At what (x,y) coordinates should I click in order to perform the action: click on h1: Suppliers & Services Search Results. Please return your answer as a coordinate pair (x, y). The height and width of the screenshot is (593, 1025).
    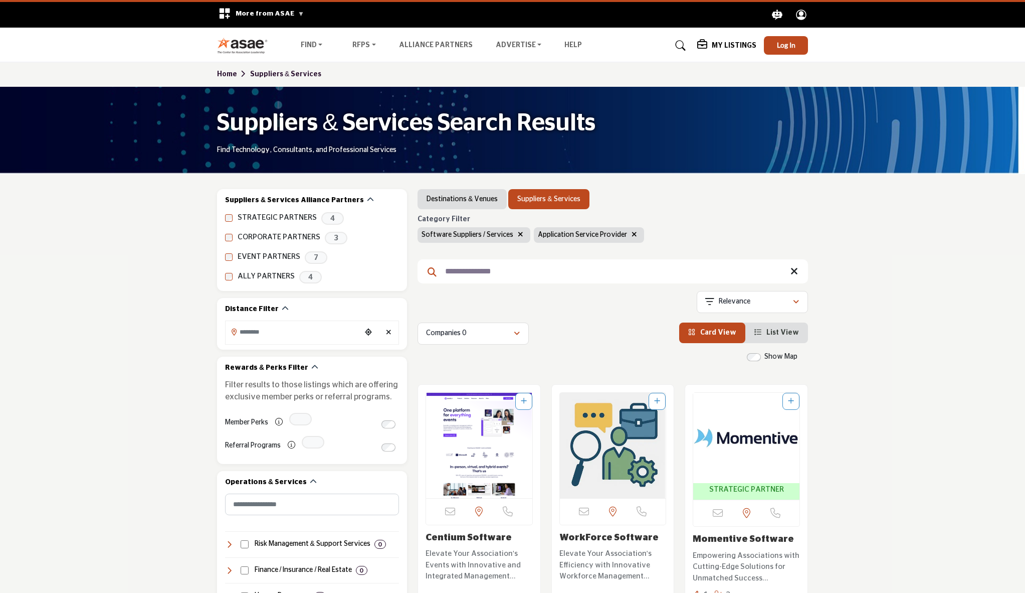
    Looking at the image, I should click on (406, 123).